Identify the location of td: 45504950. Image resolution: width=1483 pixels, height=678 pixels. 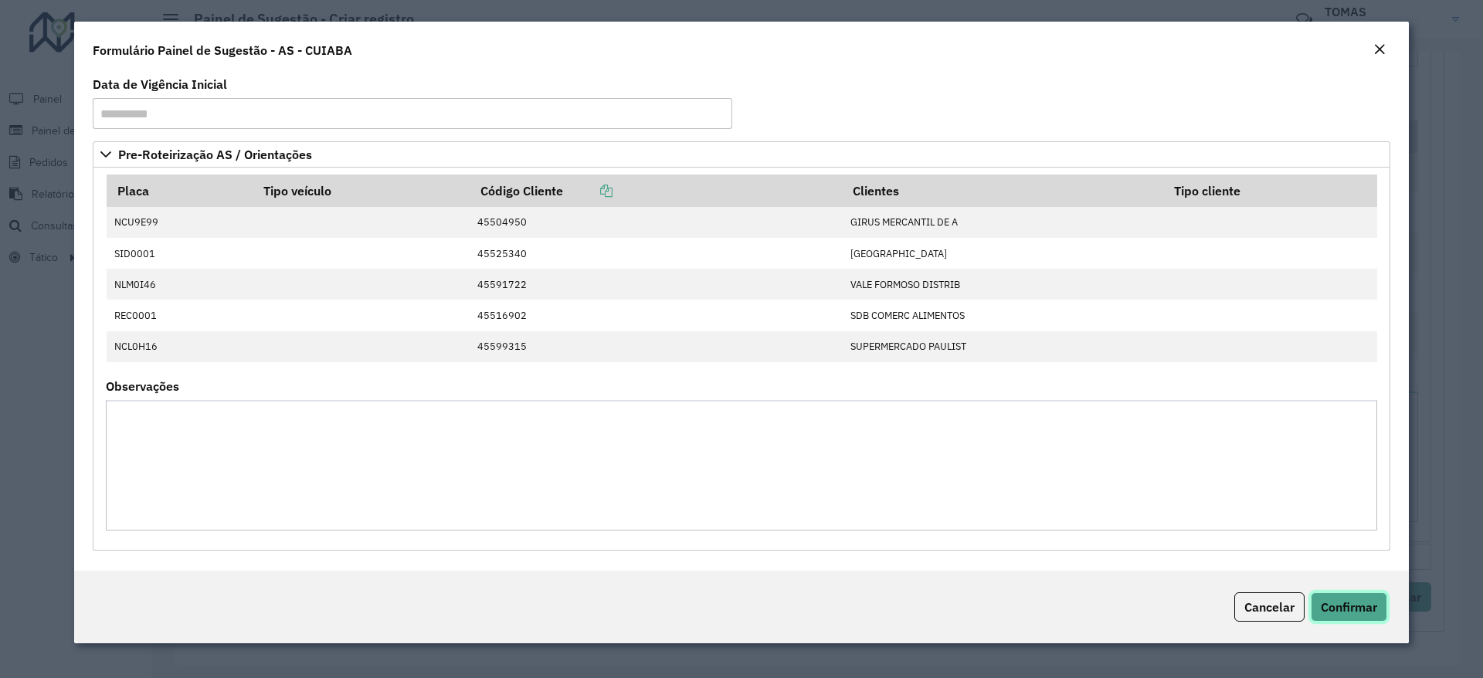
(656, 222).